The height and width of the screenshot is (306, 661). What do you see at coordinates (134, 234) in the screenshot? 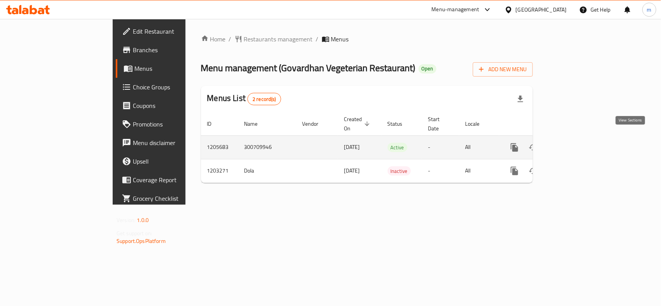
I see `span: Get support on:` at bounding box center [134, 234].